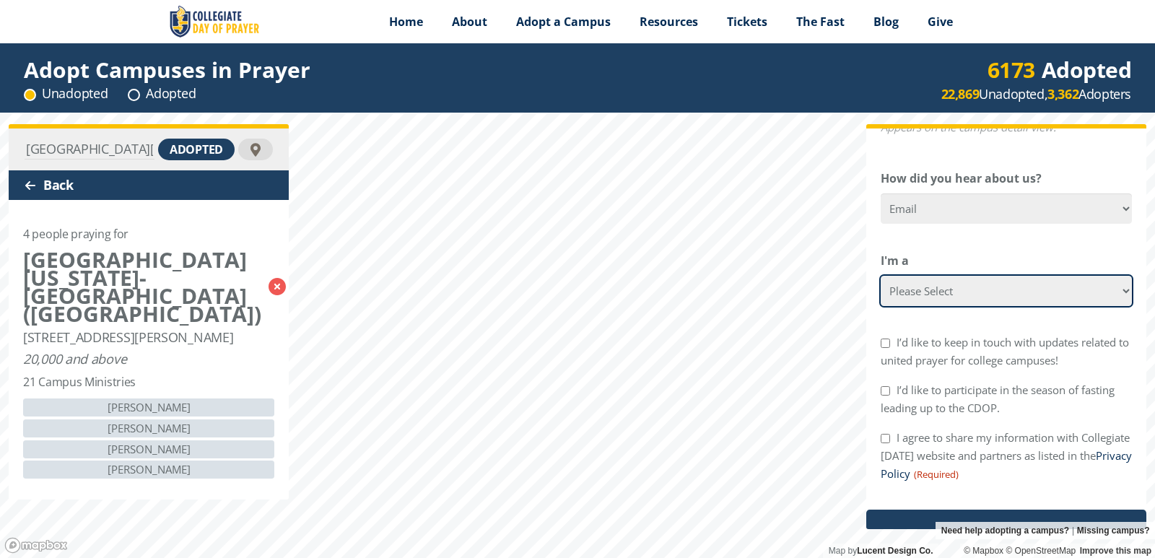  Describe the element at coordinates (747, 22) in the screenshot. I see `span: Tickets` at that location.